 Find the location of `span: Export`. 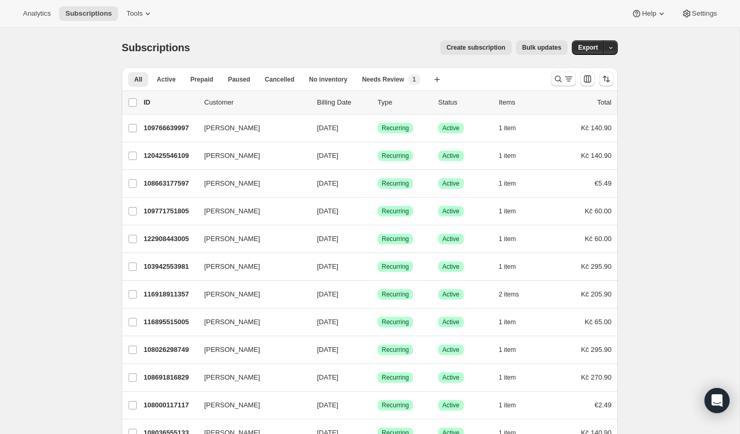

span: Export is located at coordinates (588, 48).